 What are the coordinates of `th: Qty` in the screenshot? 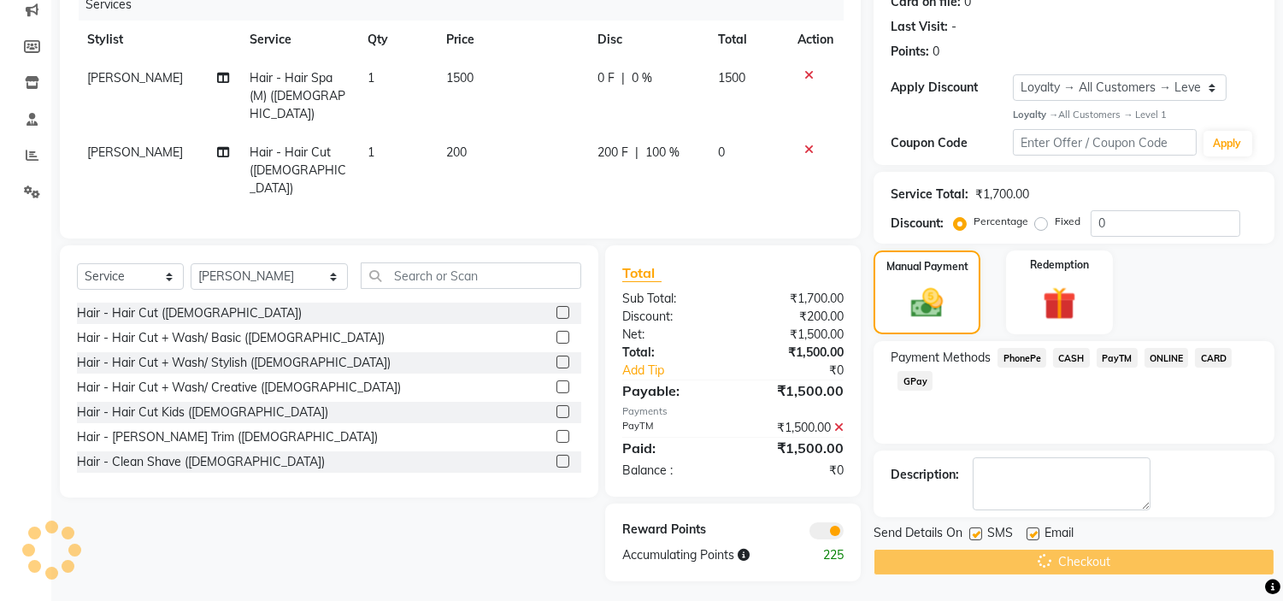 It's located at (397, 39).